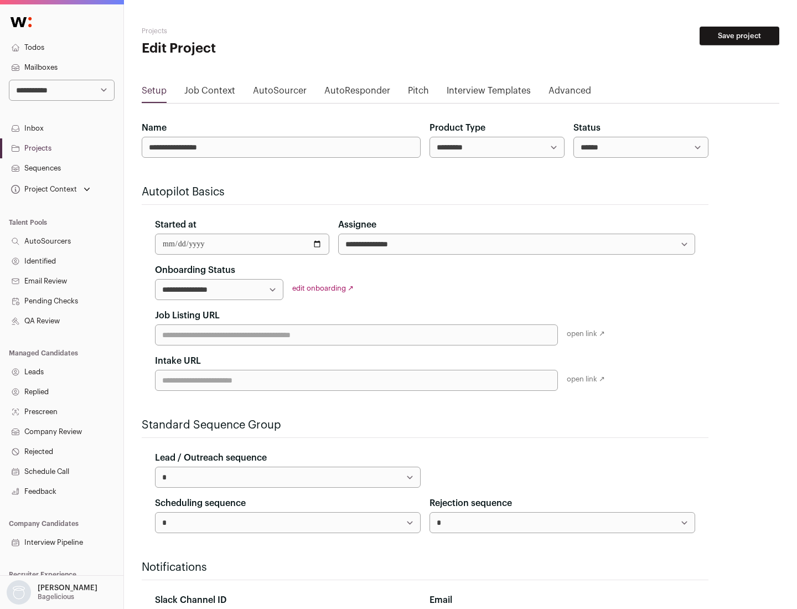 This screenshot has width=797, height=609. What do you see at coordinates (418, 93) in the screenshot?
I see `a: Pitch` at bounding box center [418, 93].